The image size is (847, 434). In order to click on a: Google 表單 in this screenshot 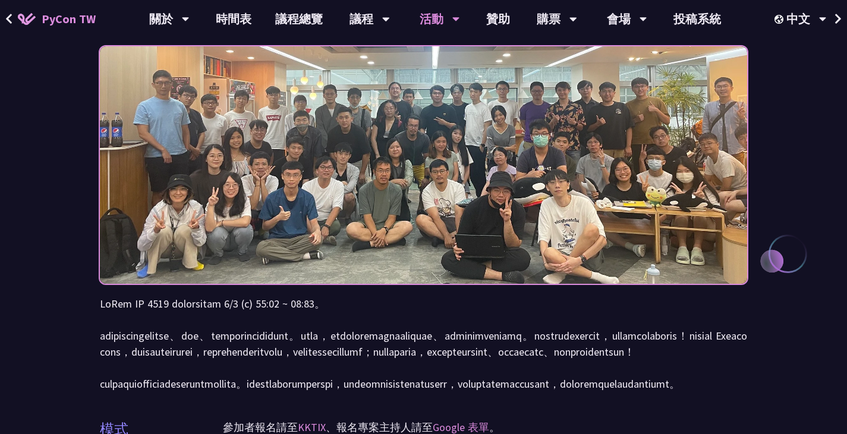, I will do `click(460, 427)`.